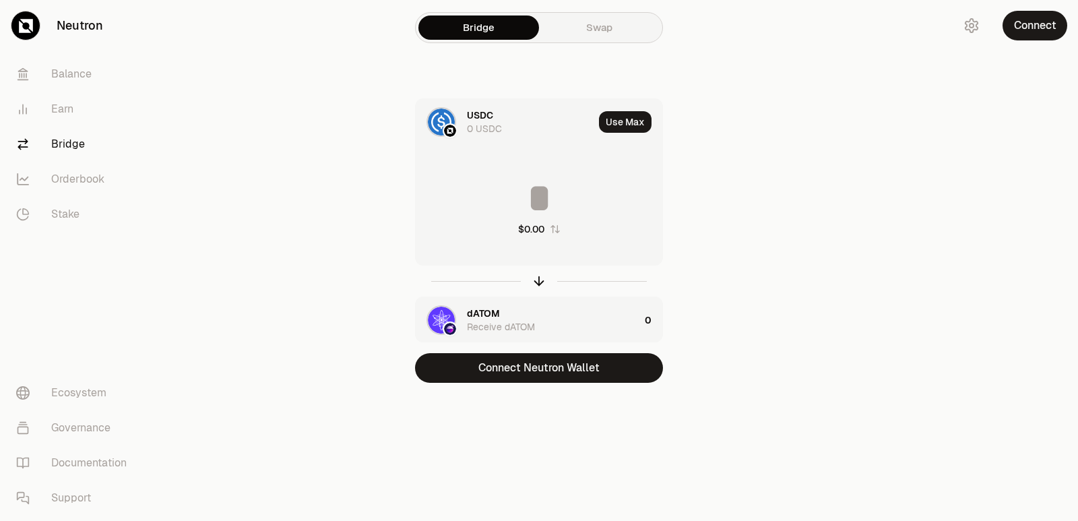 This screenshot has width=1078, height=521. I want to click on a: Ecosystem, so click(75, 393).